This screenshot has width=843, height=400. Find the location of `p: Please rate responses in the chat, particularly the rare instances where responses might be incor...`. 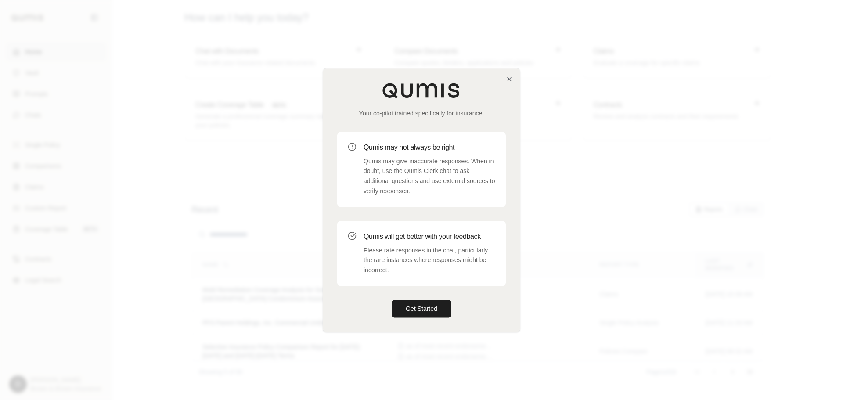

p: Please rate responses in the chat, particularly the rare instances where responses might be incor... is located at coordinates (429, 260).